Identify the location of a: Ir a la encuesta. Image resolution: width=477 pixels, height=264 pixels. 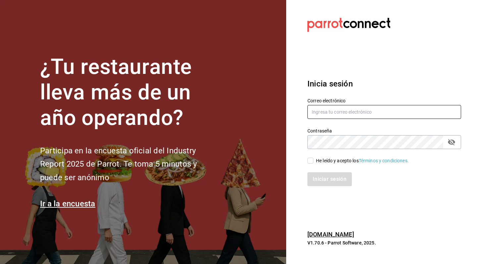
(68, 204).